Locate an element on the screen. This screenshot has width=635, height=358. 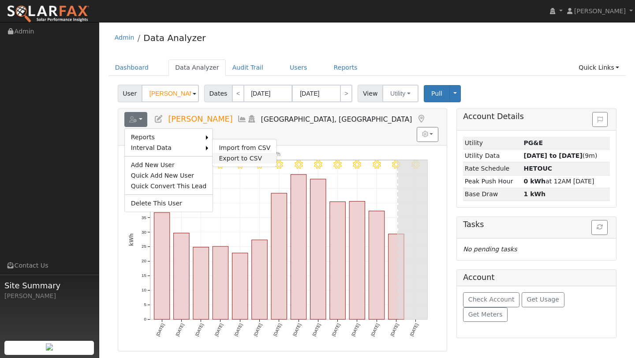
span: View is located at coordinates (370, 93).